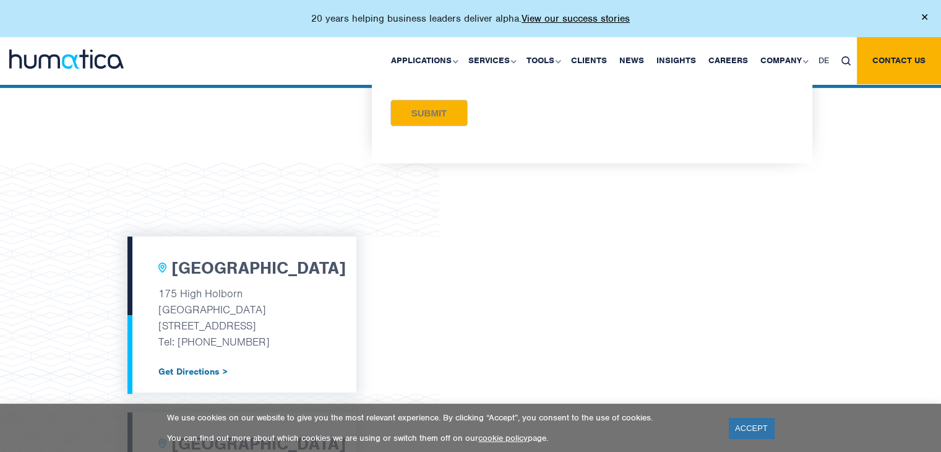 This screenshot has height=452, width=941. What do you see at coordinates (589, 61) in the screenshot?
I see `a: Clients` at bounding box center [589, 61].